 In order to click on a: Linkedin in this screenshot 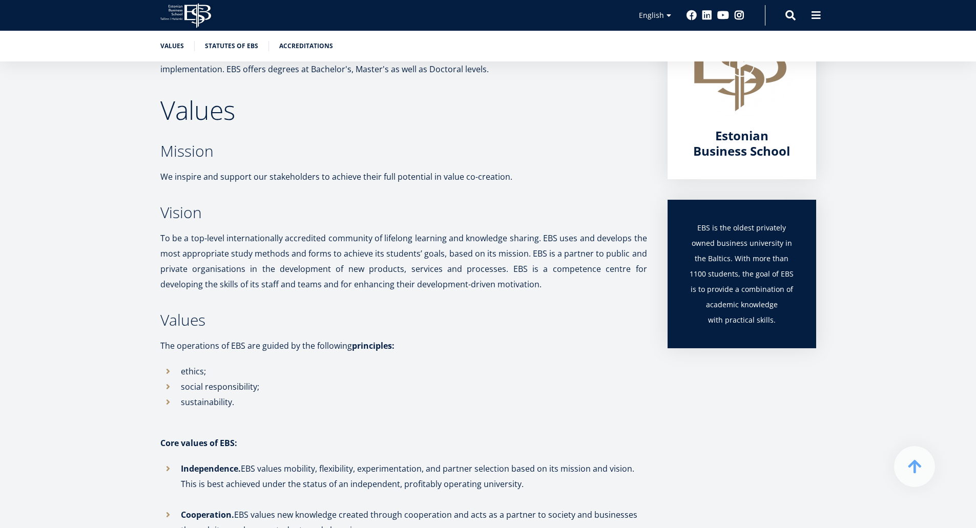, I will do `click(707, 15)`.